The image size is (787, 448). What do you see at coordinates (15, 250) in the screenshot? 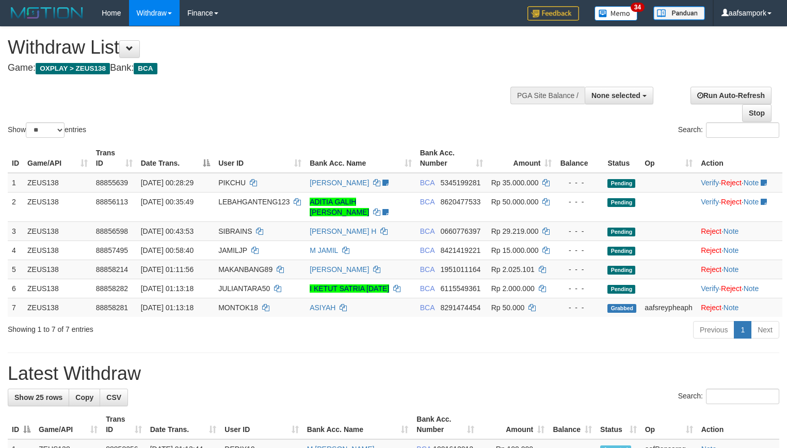
I see `td: 4` at bounding box center [15, 250].